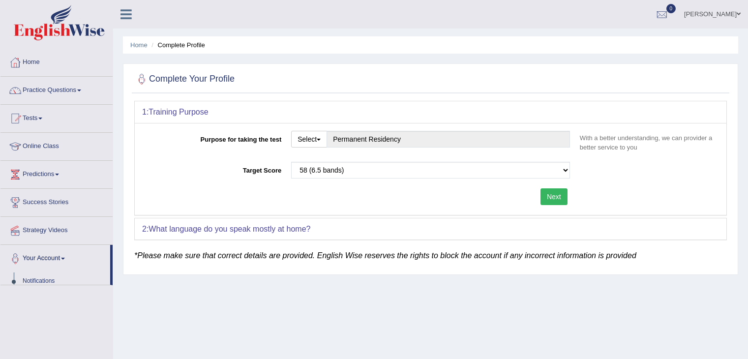 The height and width of the screenshot is (359, 748). What do you see at coordinates (57, 173) in the screenshot?
I see `a: Predictions` at bounding box center [57, 173].